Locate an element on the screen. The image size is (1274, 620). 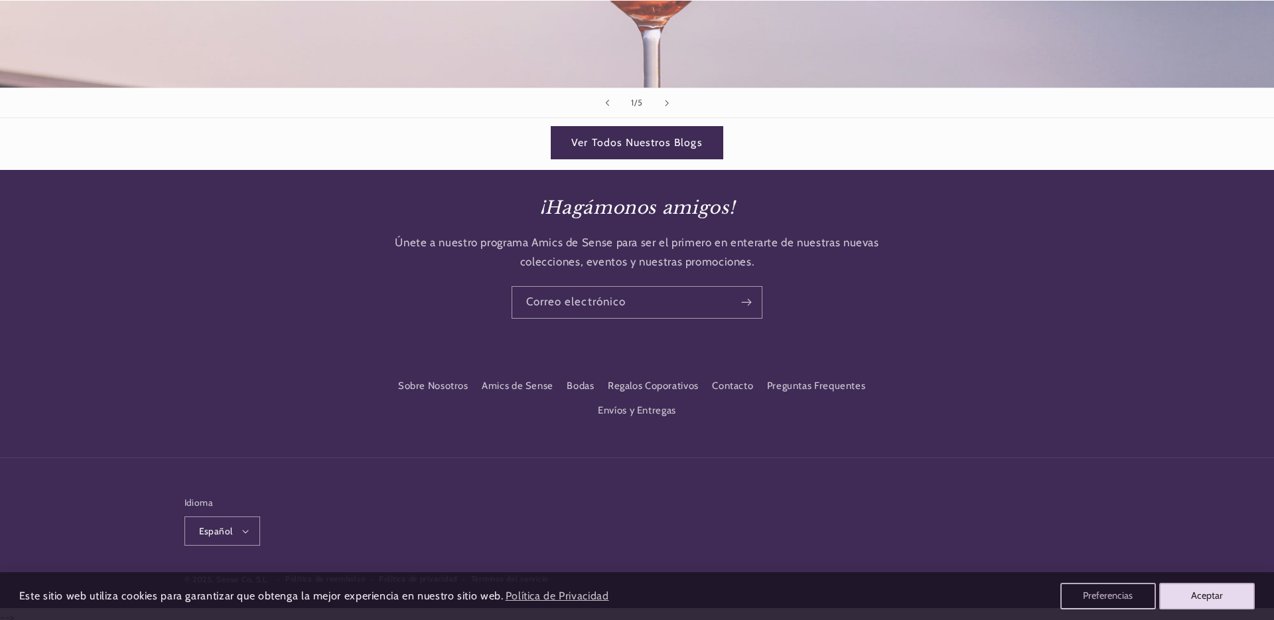
button: Aceptar is located at coordinates (1207, 596).